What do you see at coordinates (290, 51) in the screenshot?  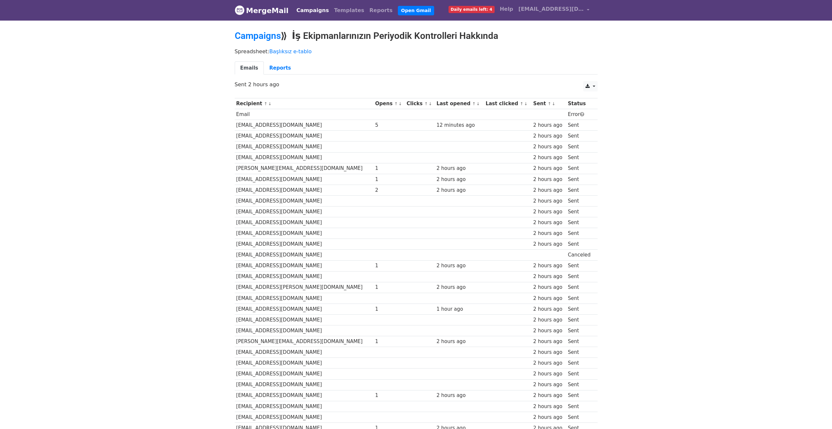 I see `a: Başlıksız e-tablo` at bounding box center [290, 51].